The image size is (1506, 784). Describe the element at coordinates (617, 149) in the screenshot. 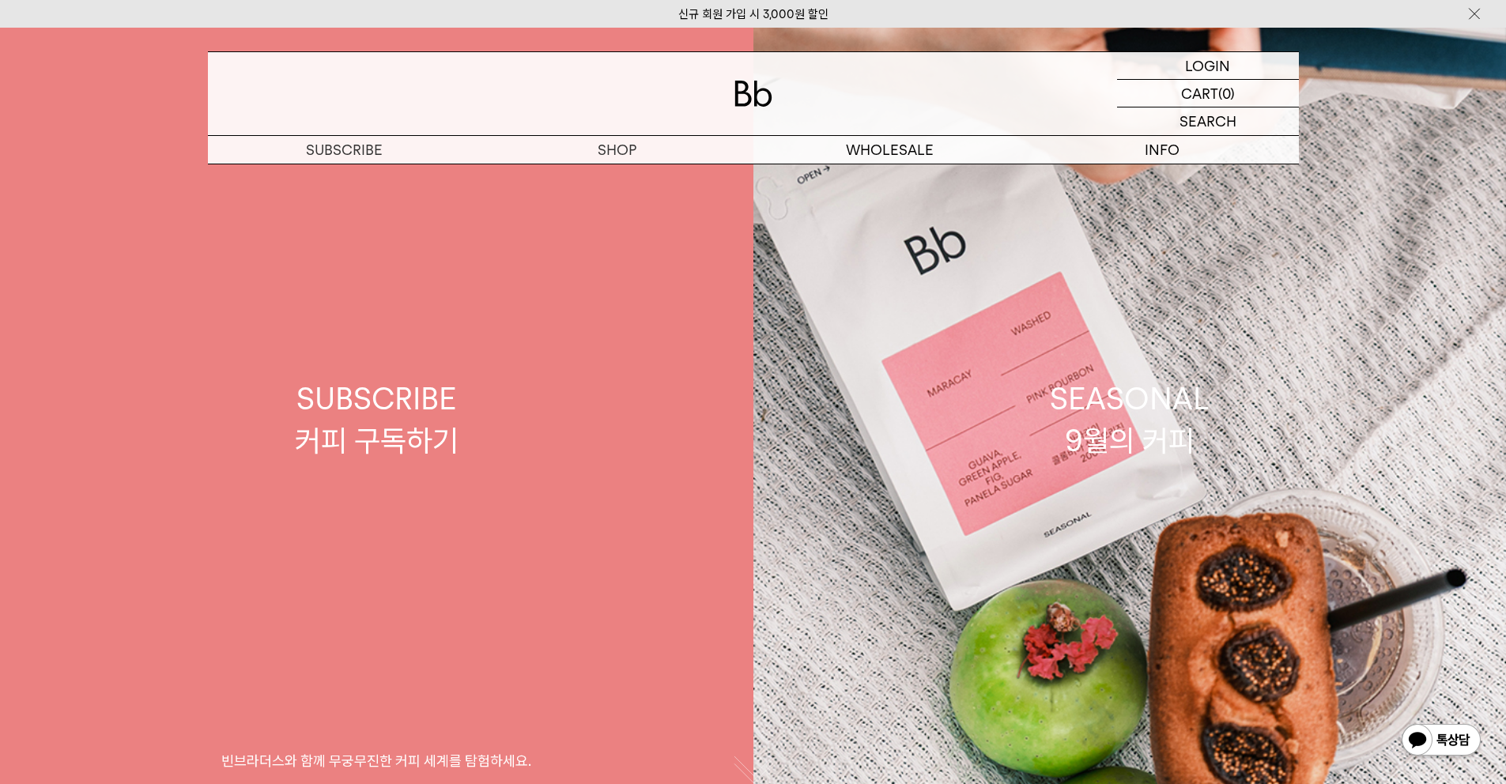

I see `a: SHOP` at that location.